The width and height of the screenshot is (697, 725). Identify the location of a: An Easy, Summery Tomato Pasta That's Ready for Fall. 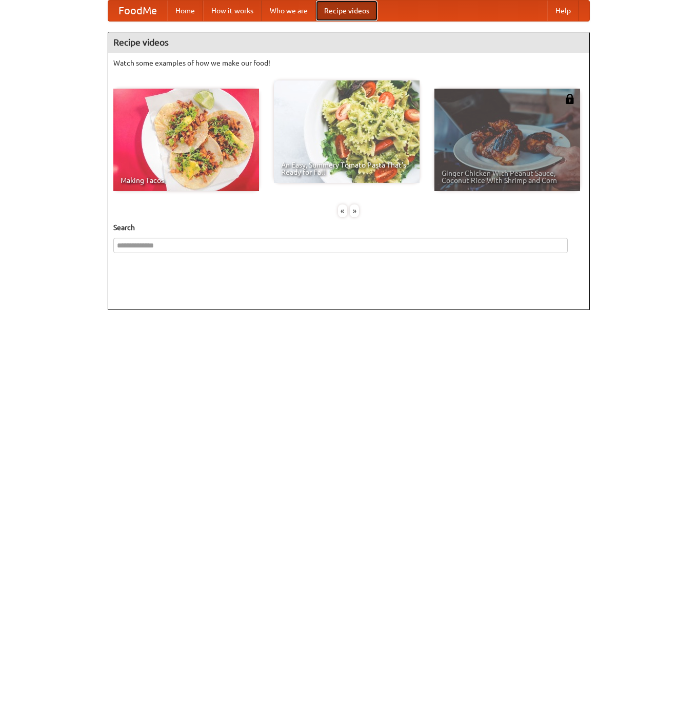
(347, 132).